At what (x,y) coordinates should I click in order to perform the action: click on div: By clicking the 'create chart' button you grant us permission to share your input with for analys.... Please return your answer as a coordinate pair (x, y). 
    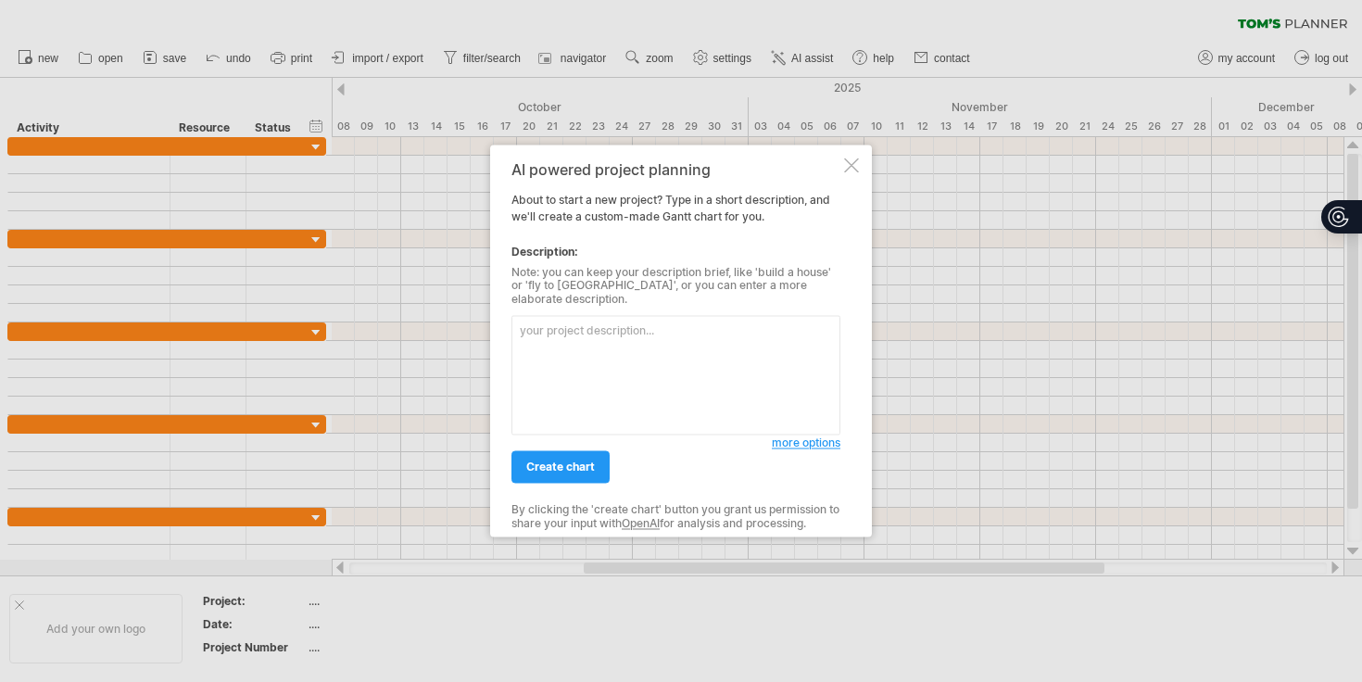
    Looking at the image, I should click on (676, 517).